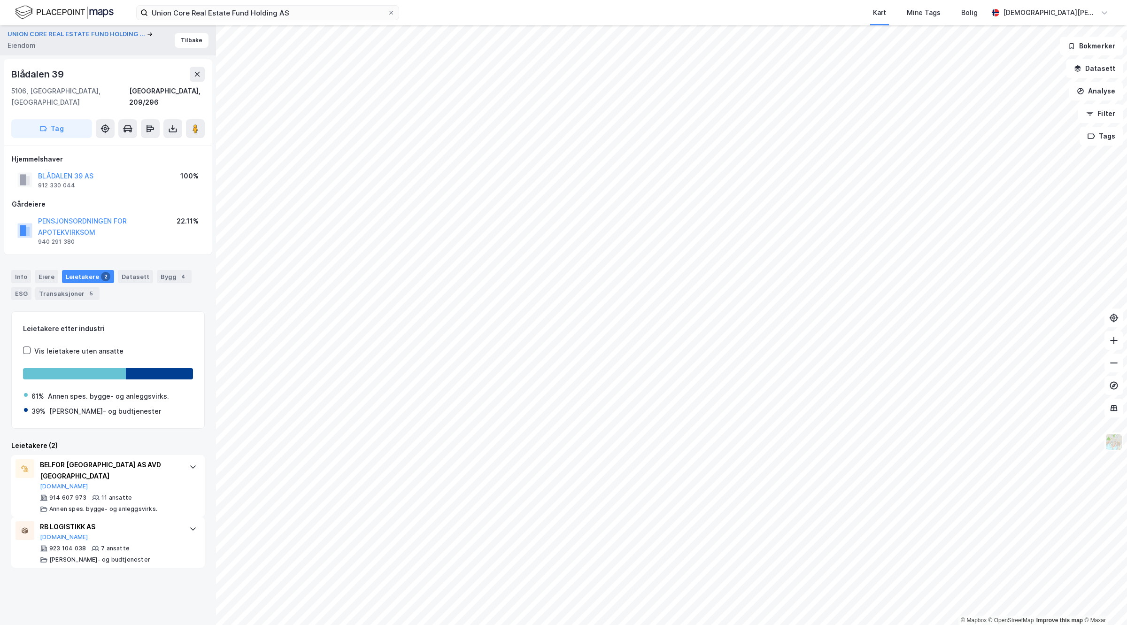 Image resolution: width=1127 pixels, height=625 pixels. Describe the element at coordinates (77, 34) in the screenshot. I see `button: UNION CORE REAL ESTATE FUND HOLDING ...` at that location.